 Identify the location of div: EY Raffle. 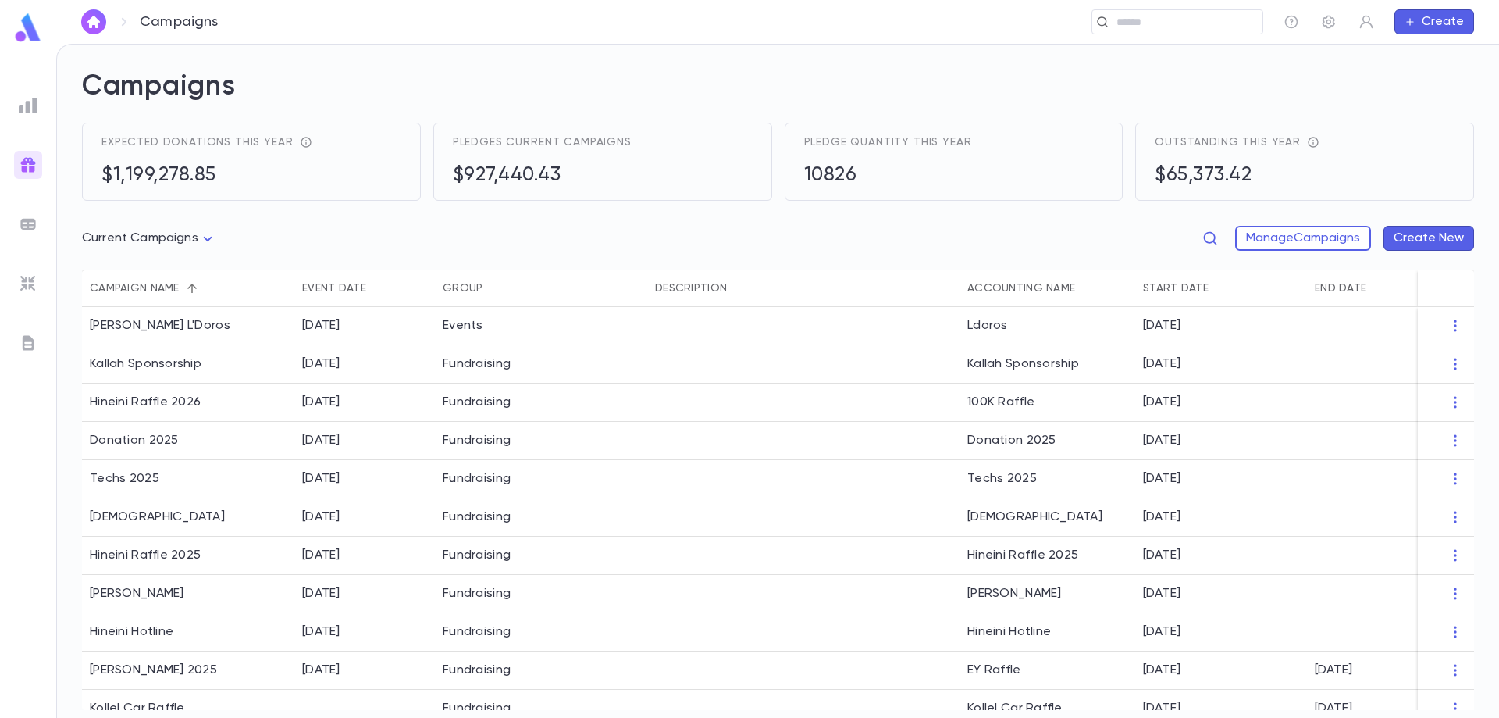
(1047, 670).